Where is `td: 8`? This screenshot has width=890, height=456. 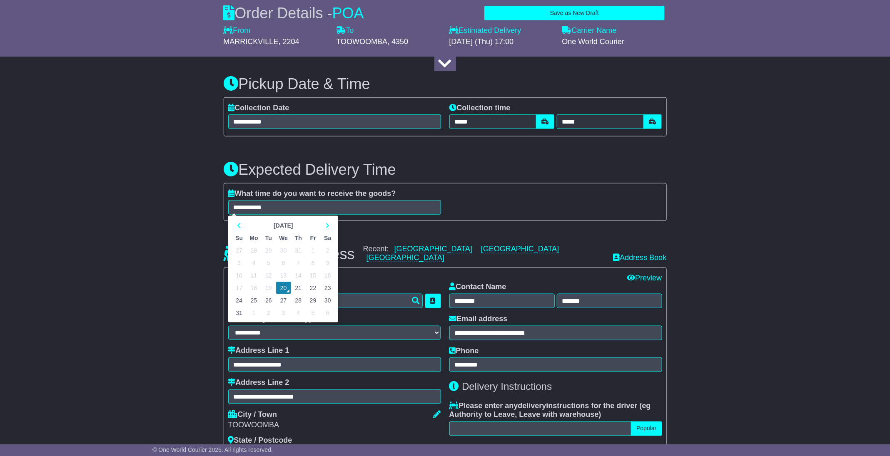 td: 8 is located at coordinates (313, 263).